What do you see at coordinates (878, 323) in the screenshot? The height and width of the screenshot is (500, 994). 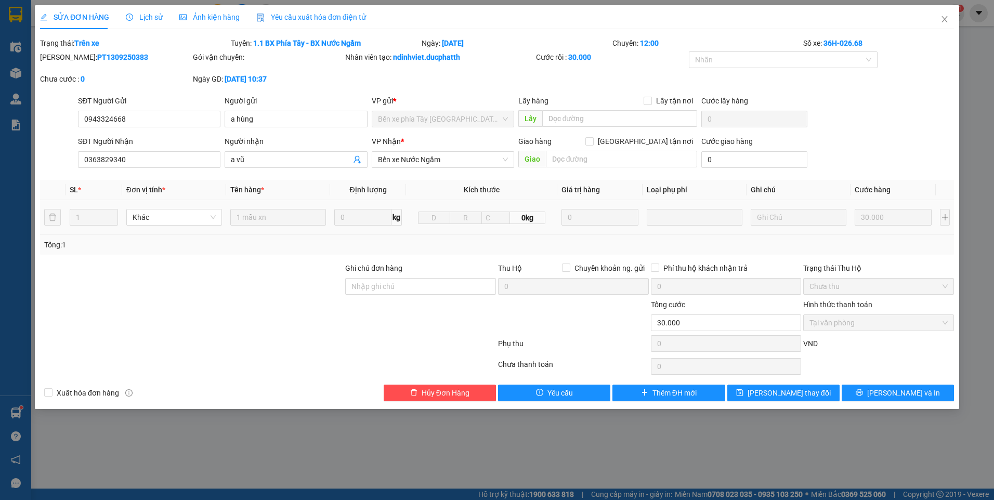 I see `span: Tại văn phòng` at bounding box center [878, 323].